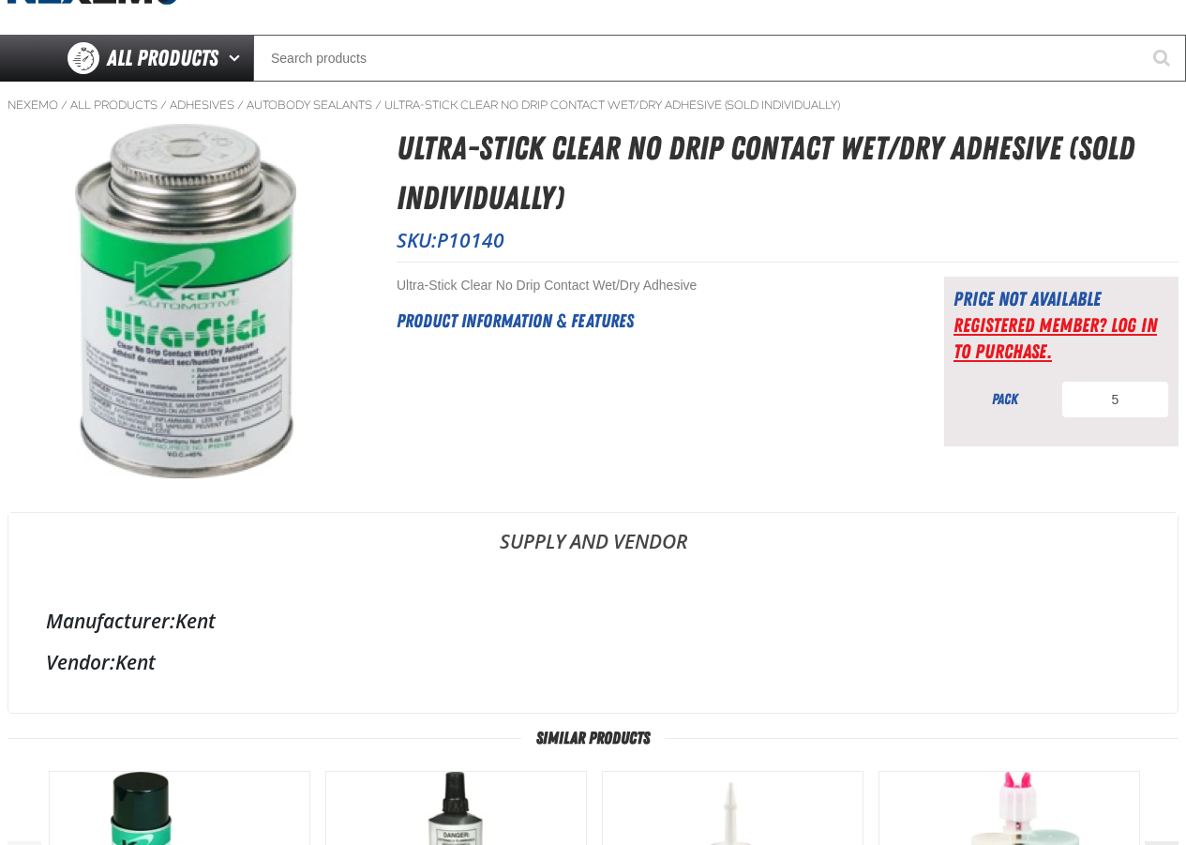  Describe the element at coordinates (593, 738) in the screenshot. I see `span: Similar Products` at that location.